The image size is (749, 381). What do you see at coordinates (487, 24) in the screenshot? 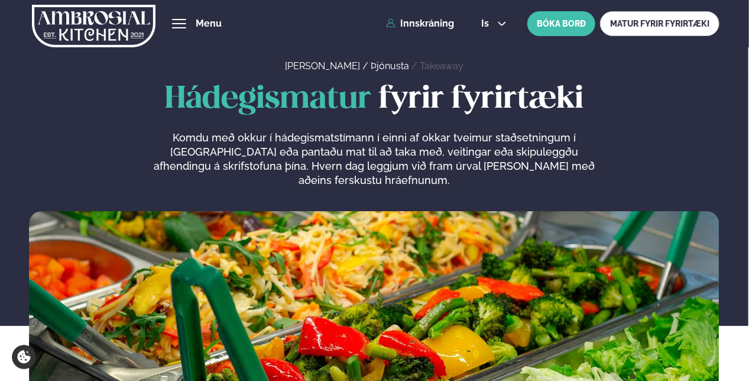
I see `span: is` at bounding box center [487, 24].